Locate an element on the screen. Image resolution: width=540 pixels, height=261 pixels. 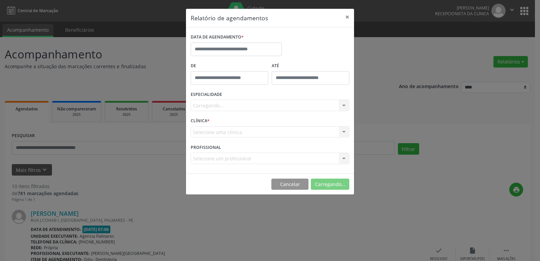
label: PROFISSIONAL is located at coordinates (206, 147).